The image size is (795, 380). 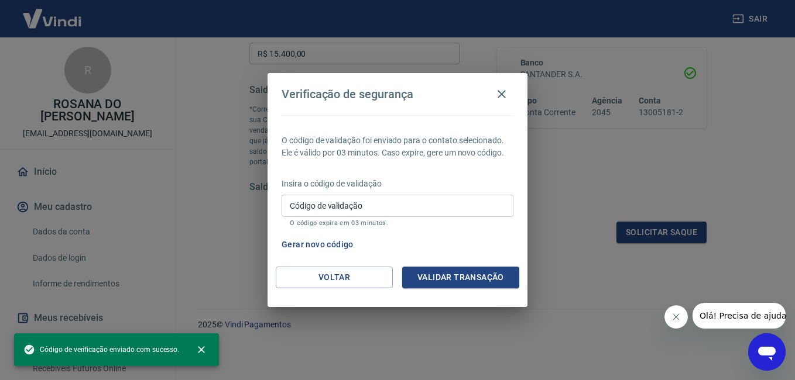 I want to click on p: O código expira em 03 minutos., so click(x=397, y=223).